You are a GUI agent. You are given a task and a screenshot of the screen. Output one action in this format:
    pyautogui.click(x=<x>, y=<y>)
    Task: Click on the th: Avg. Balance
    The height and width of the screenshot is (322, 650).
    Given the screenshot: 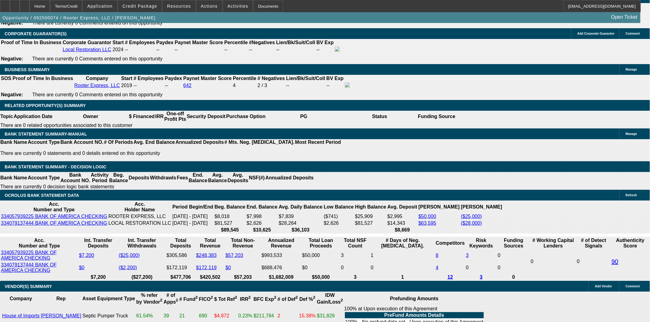 What is the action you would take?
    pyautogui.click(x=217, y=178)
    